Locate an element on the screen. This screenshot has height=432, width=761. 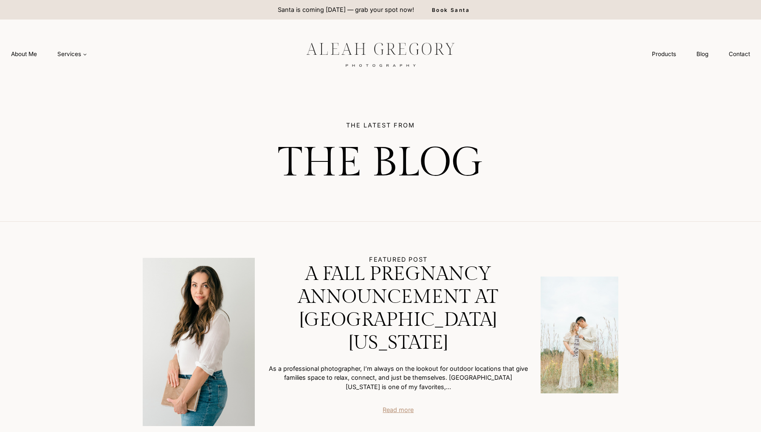
img: Photographer holding a photo album, wearing a white shirt. is located at coordinates (199, 342).